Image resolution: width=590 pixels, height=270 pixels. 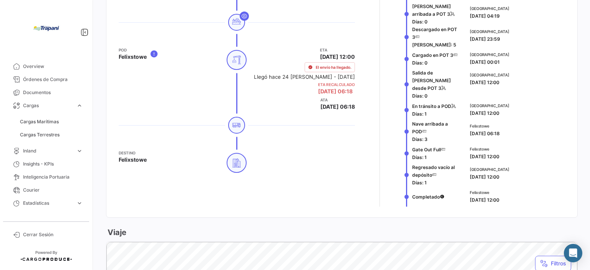 What do you see at coordinates (420, 139) in the screenshot?
I see `span: Días: 3` at bounding box center [420, 139].